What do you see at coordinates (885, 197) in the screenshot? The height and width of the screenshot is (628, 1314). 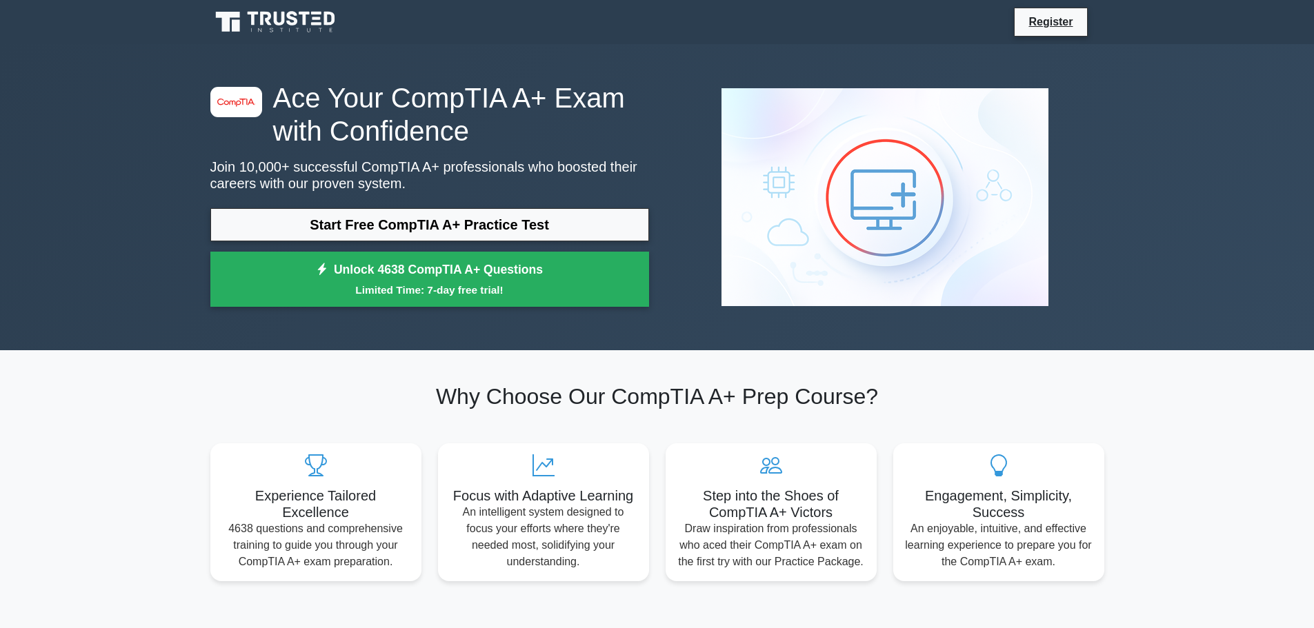 I see `img: CompTIA A+ Preview` at bounding box center [885, 197].